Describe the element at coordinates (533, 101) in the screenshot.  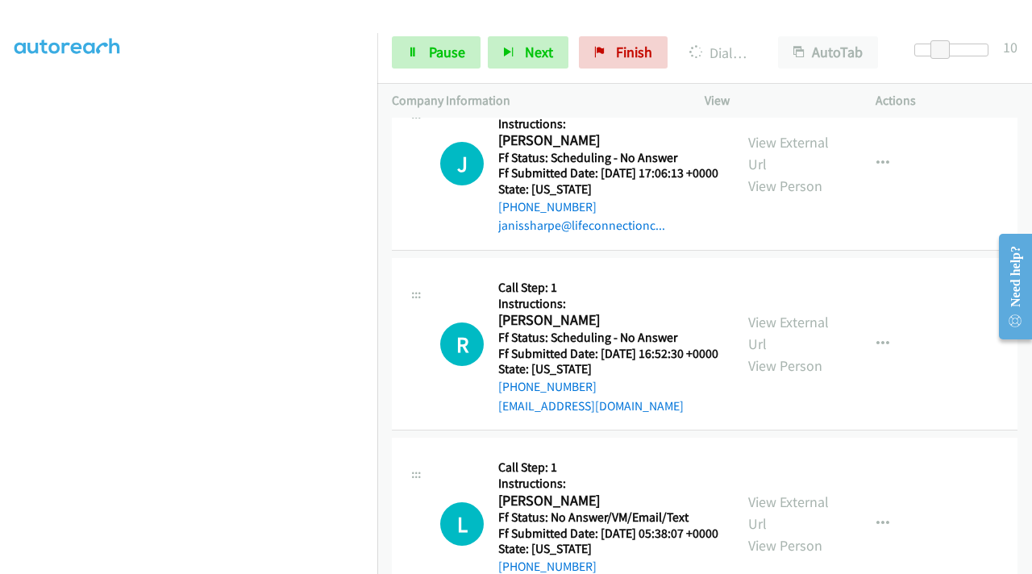
I see `p: Company Information` at that location.